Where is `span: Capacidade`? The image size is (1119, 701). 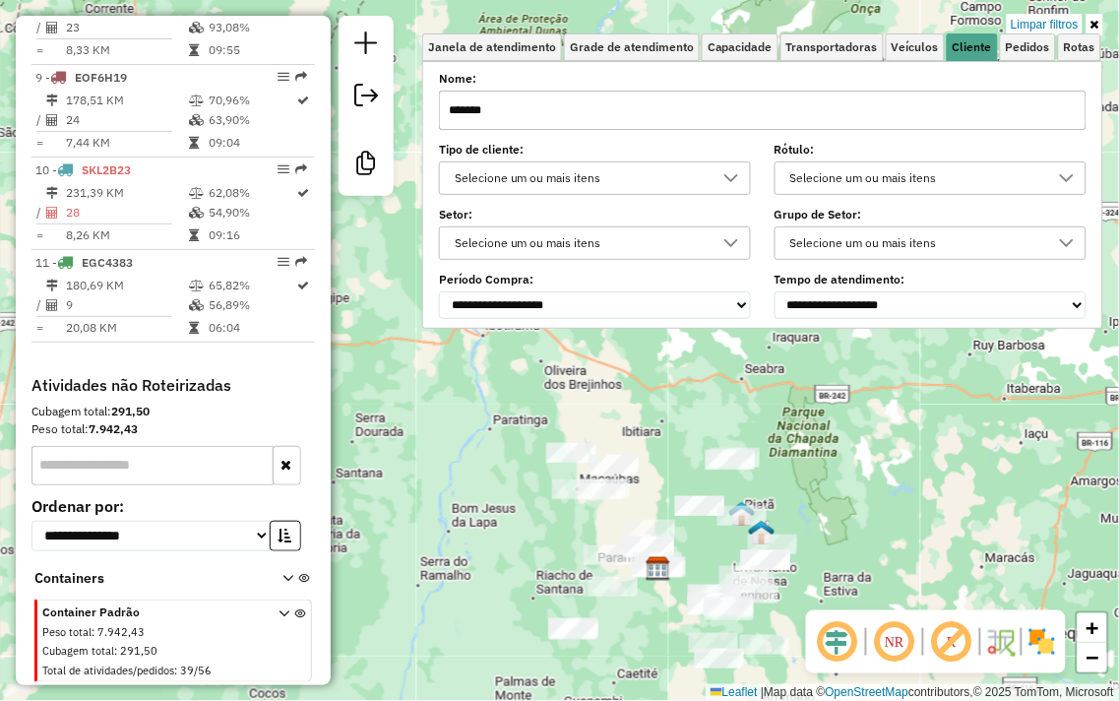 span: Capacidade is located at coordinates (740, 47).